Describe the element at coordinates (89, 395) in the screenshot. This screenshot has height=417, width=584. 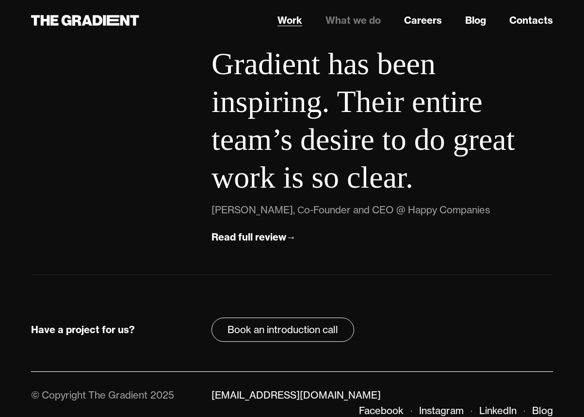
I see `div: © Copyright The Gradient` at that location.